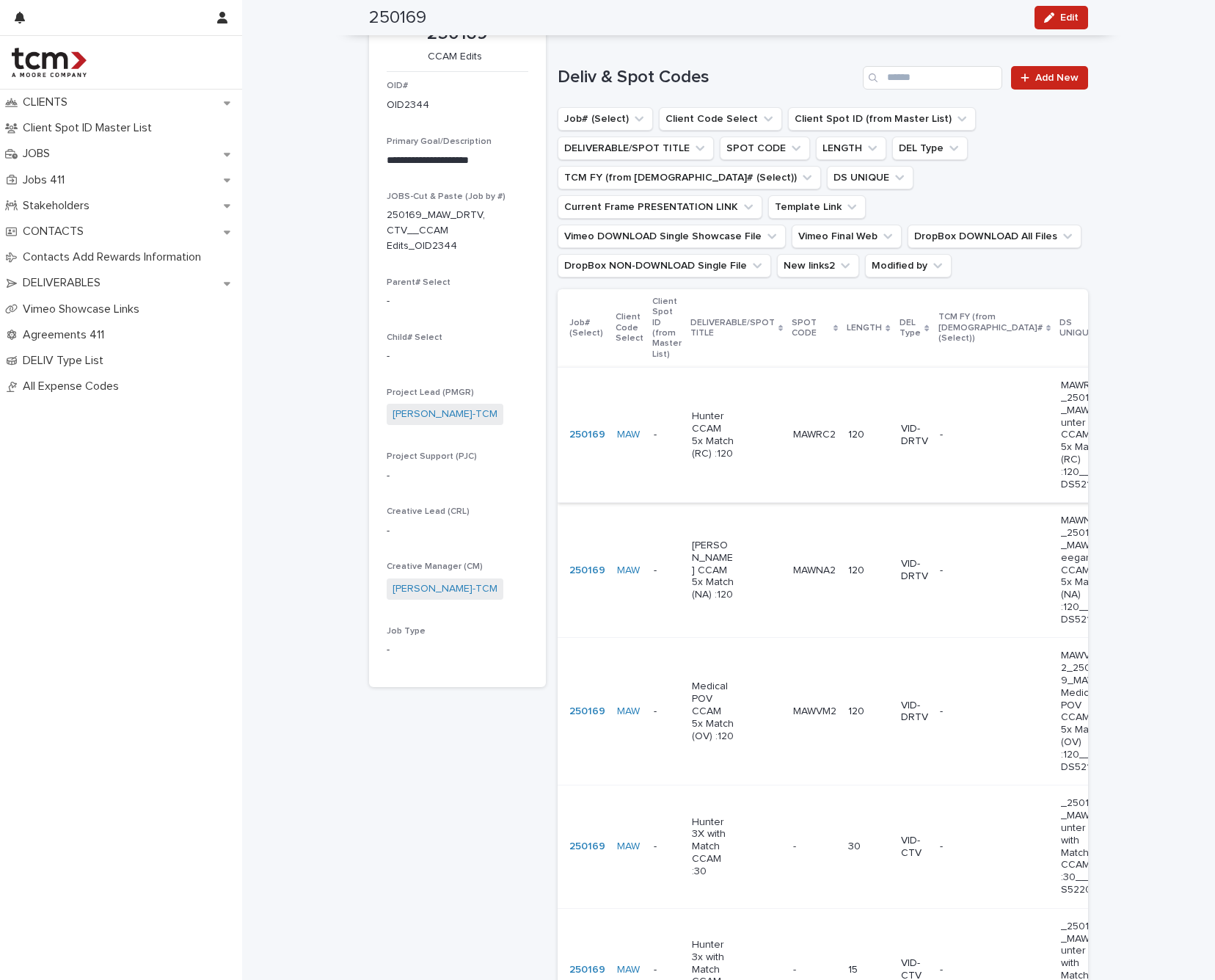 This screenshot has width=1215, height=980. What do you see at coordinates (689, 178) in the screenshot?
I see `button: TCM FY (from Job# (Select))` at bounding box center [689, 178].